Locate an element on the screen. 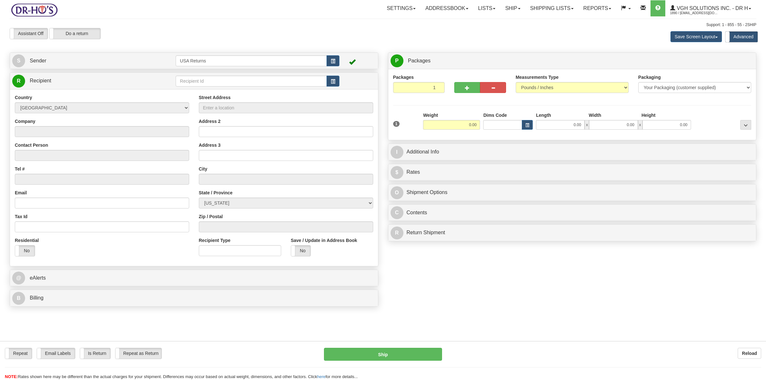 The width and height of the screenshot is (766, 380). input: Recipient Id is located at coordinates (251, 81).